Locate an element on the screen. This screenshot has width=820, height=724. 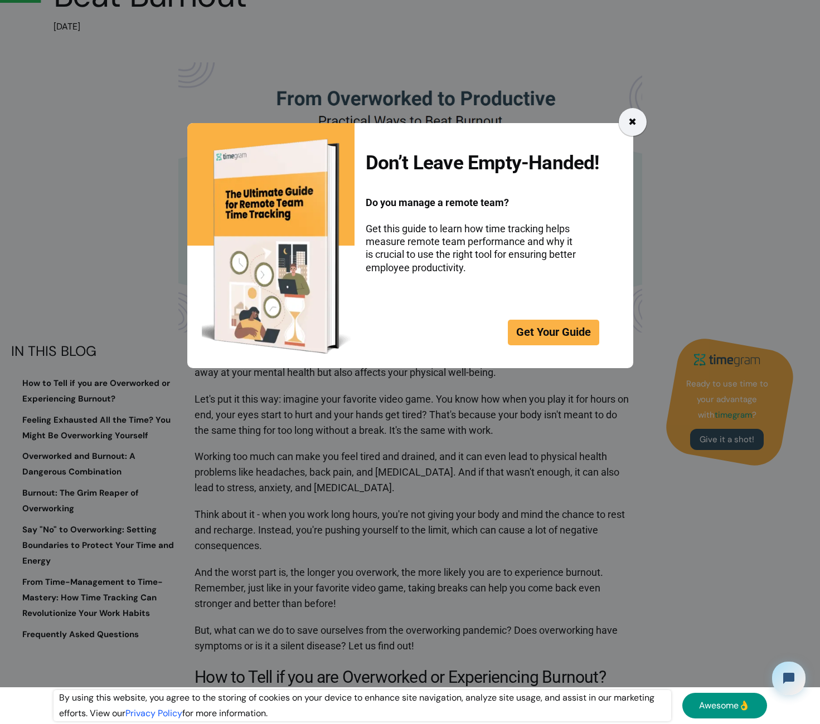
p: Get this guide to learn how time tracking helps measure remote team performance and why it is cru... is located at coordinates (471, 235).